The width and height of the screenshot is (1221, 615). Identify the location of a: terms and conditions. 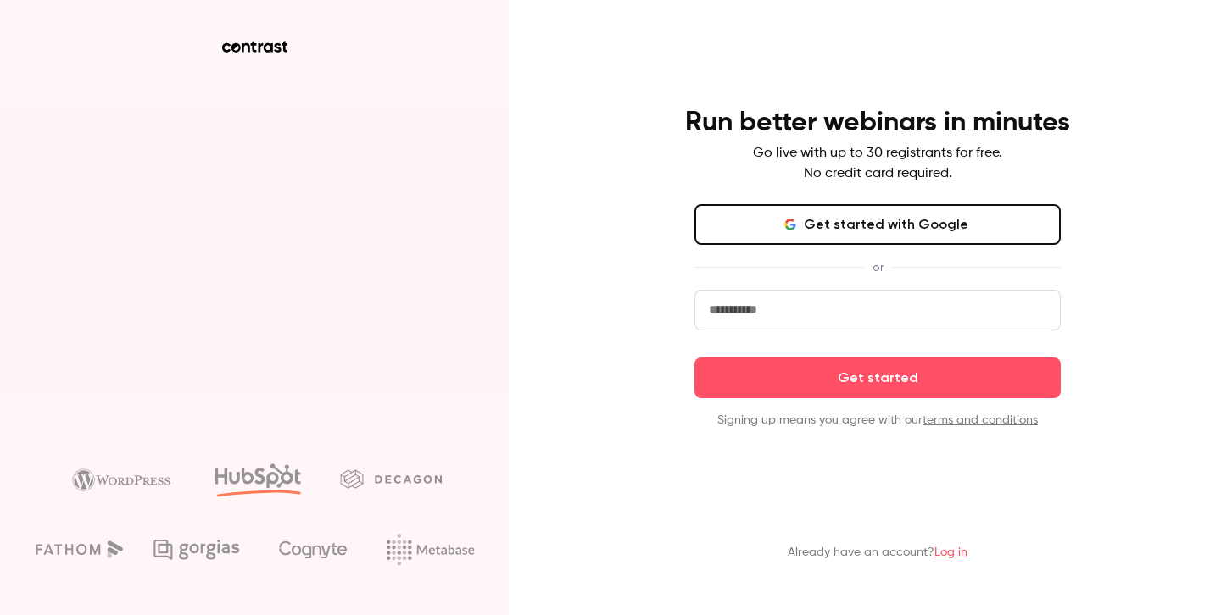
(980, 420).